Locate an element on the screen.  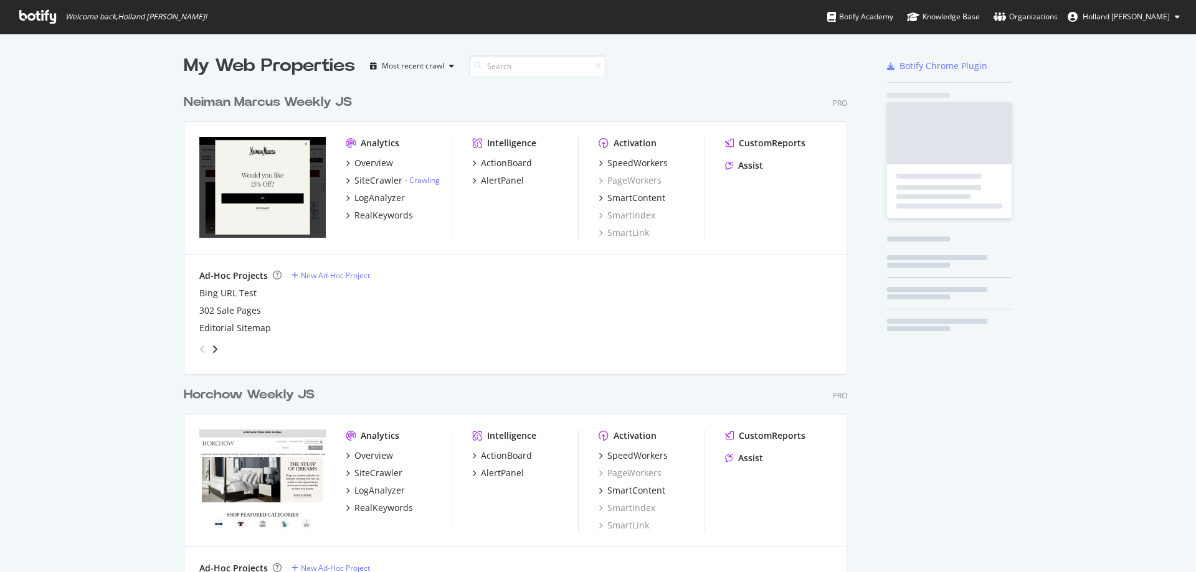
a: Editorial Sitemap is located at coordinates (235, 328).